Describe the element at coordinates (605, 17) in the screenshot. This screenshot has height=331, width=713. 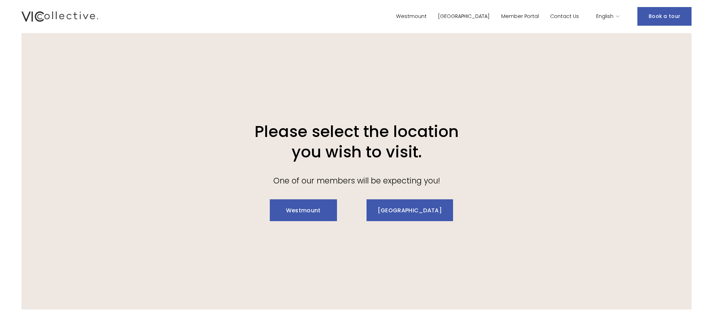
I see `span: English` at that location.